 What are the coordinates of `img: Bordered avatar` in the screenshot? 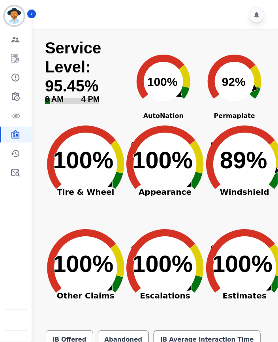 It's located at (14, 16).